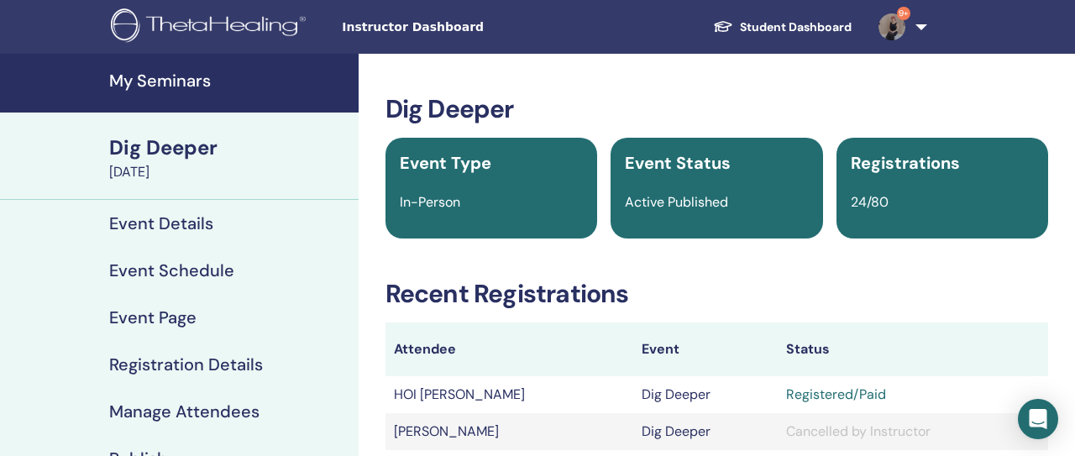 This screenshot has width=1075, height=456. I want to click on a: Student Dashboard, so click(782, 27).